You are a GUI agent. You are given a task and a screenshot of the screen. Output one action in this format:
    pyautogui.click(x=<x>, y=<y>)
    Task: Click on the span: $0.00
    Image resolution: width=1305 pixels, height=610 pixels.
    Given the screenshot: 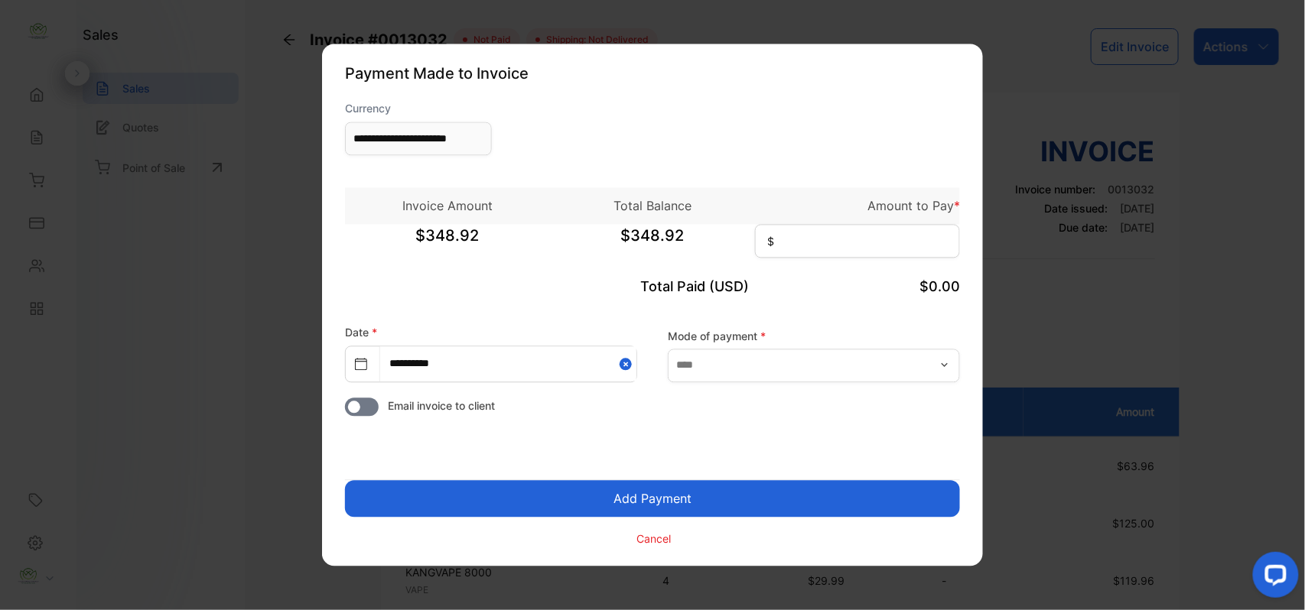 What is the action you would take?
    pyautogui.click(x=939, y=287)
    